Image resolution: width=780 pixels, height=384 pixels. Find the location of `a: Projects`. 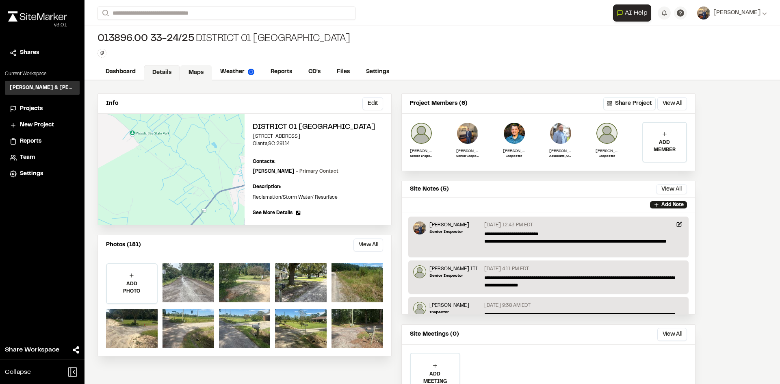

a: Projects is located at coordinates (42, 109).